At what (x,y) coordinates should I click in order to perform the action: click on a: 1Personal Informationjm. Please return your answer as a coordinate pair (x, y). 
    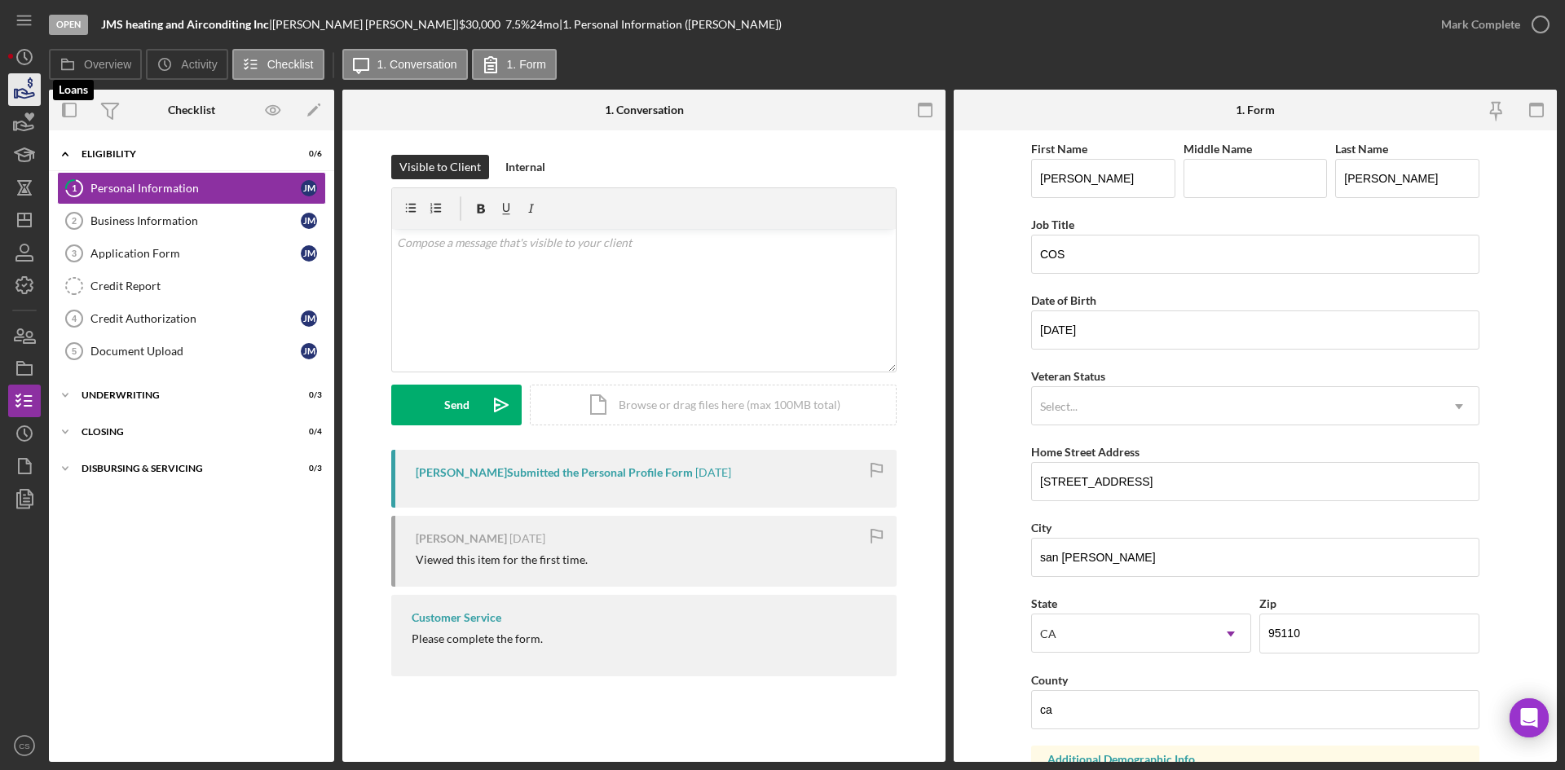
    Looking at the image, I should click on (191, 188).